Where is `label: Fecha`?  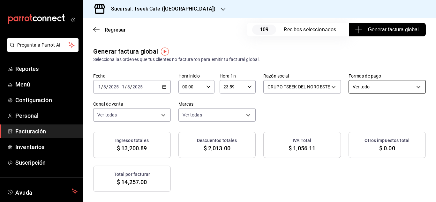 label: Fecha is located at coordinates (132, 76).